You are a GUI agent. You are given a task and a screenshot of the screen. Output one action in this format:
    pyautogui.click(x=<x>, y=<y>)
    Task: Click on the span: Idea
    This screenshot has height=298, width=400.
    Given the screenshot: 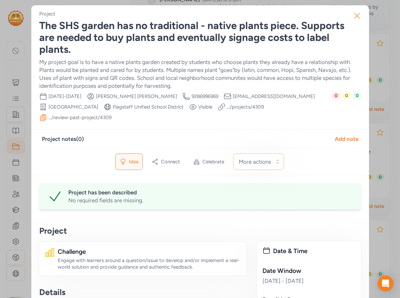 What is the action you would take?
    pyautogui.click(x=134, y=162)
    